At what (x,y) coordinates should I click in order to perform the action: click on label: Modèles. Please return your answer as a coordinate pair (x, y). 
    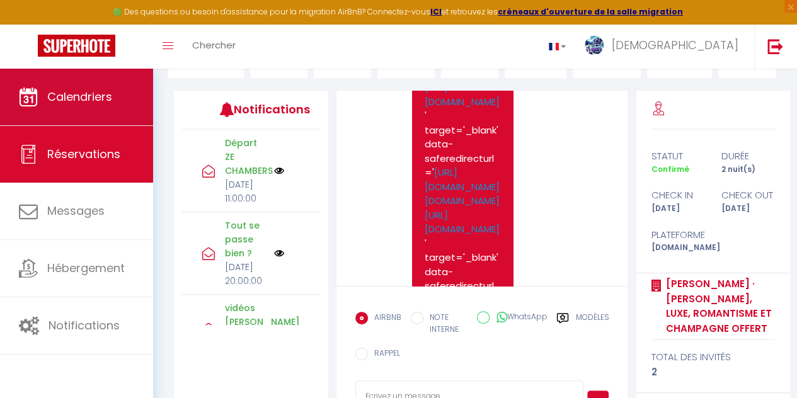
    Looking at the image, I should click on (592, 325).